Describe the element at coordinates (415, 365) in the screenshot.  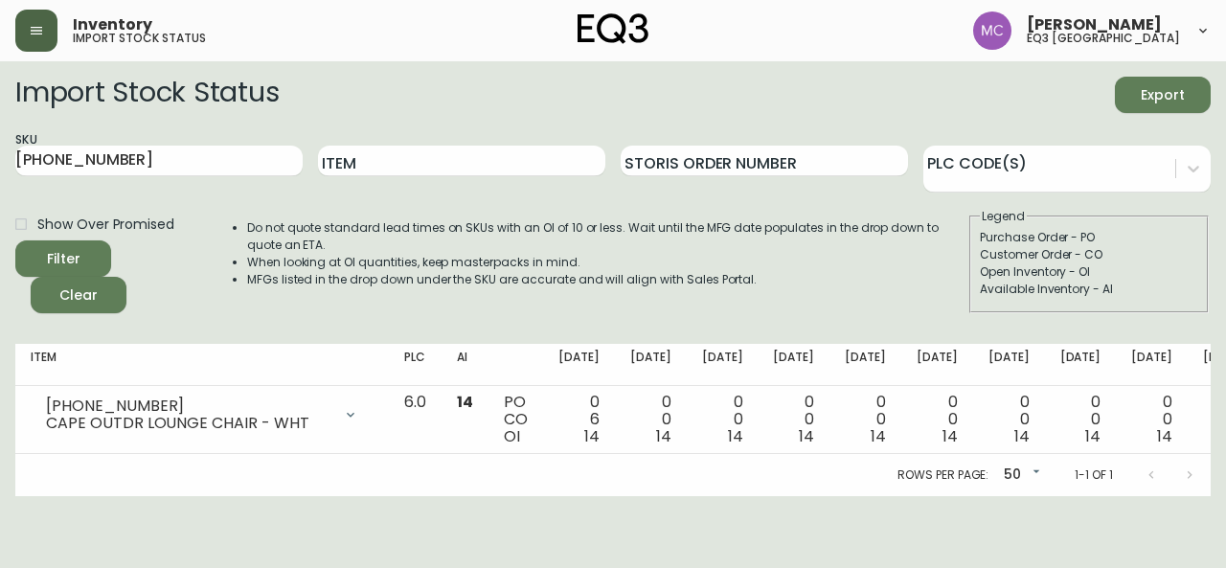
I see `th: PLC` at that location.